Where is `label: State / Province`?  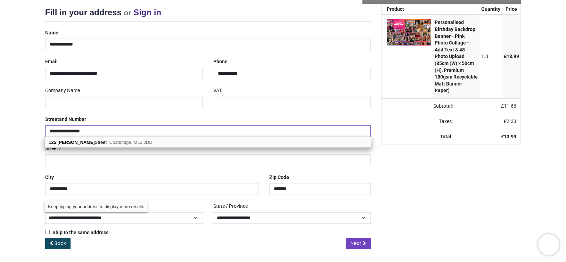
label: State / Province is located at coordinates (230, 206).